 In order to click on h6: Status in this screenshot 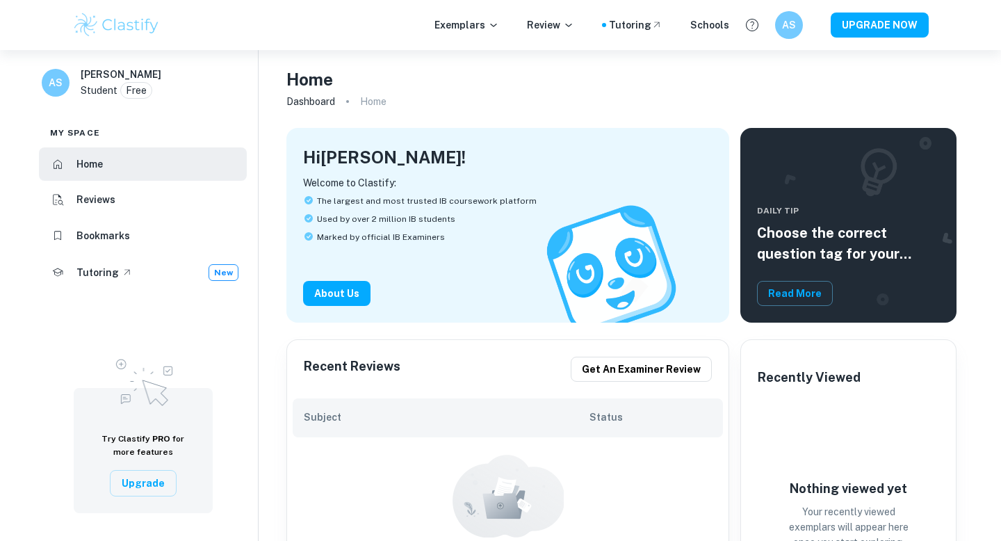, I will do `click(651, 417)`.